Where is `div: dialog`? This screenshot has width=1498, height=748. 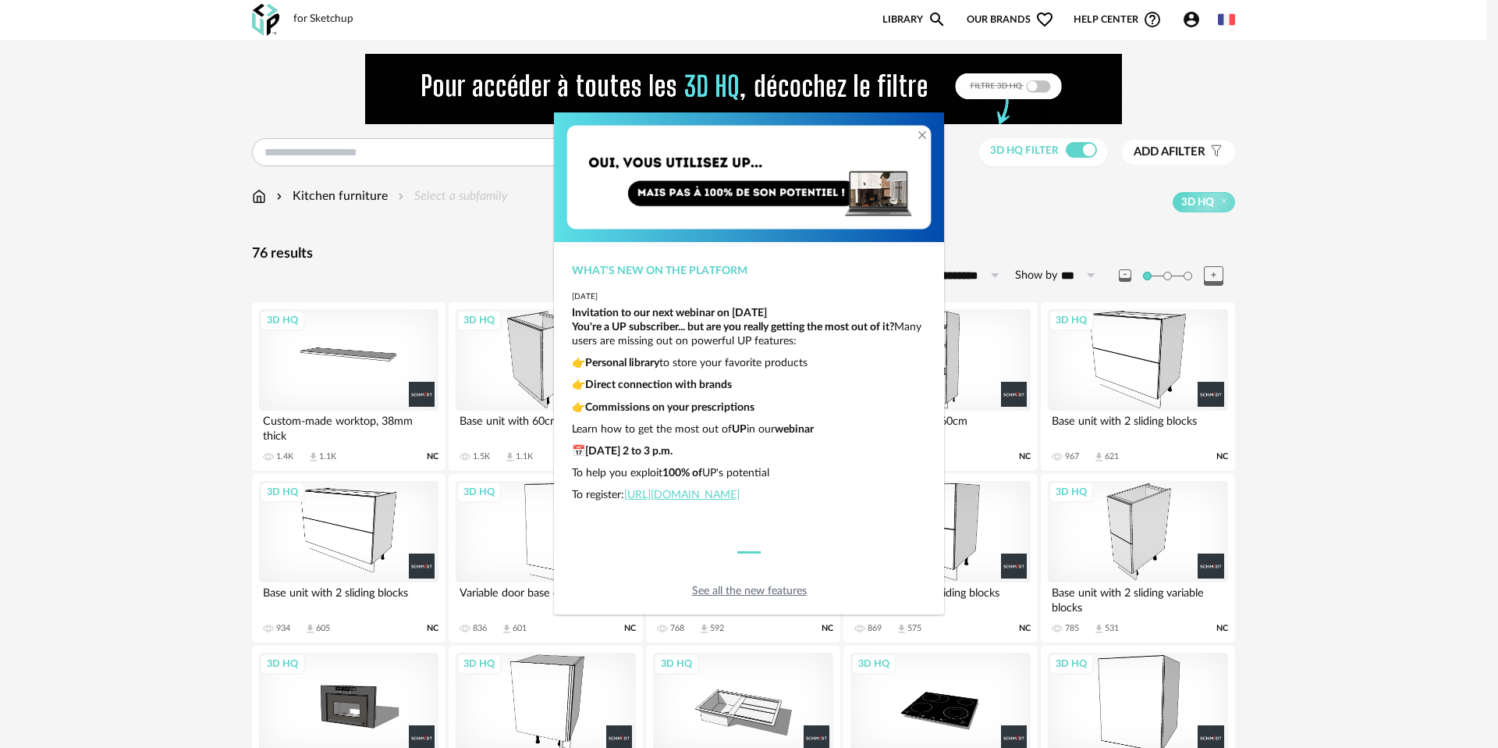 div: dialog is located at coordinates (749, 363).